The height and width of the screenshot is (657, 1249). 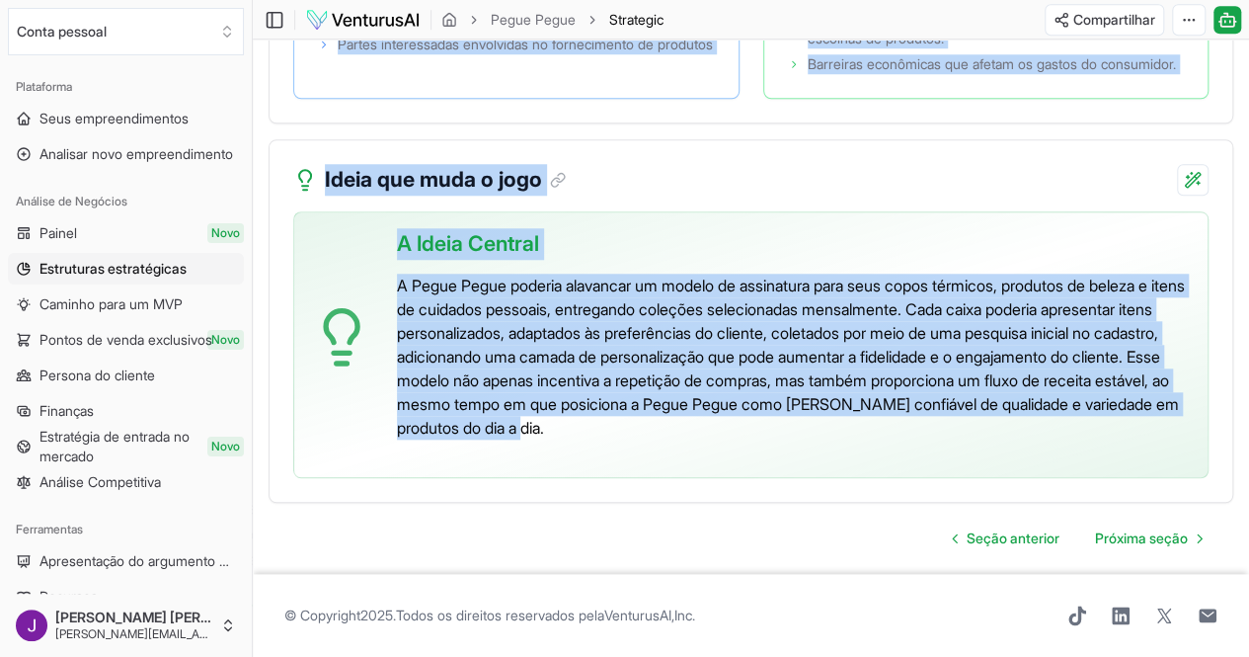 What do you see at coordinates (636, 20) in the screenshot?
I see `span: Strategic` at bounding box center [636, 20].